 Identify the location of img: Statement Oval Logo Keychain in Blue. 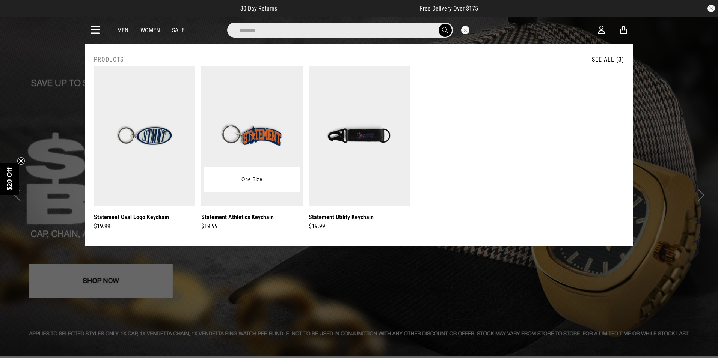
(145, 136).